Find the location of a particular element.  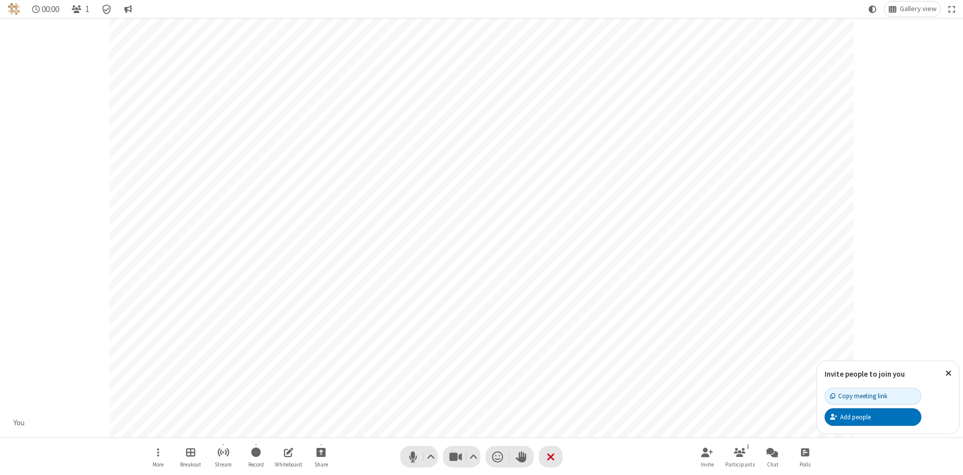

span: Share is located at coordinates (321, 464).